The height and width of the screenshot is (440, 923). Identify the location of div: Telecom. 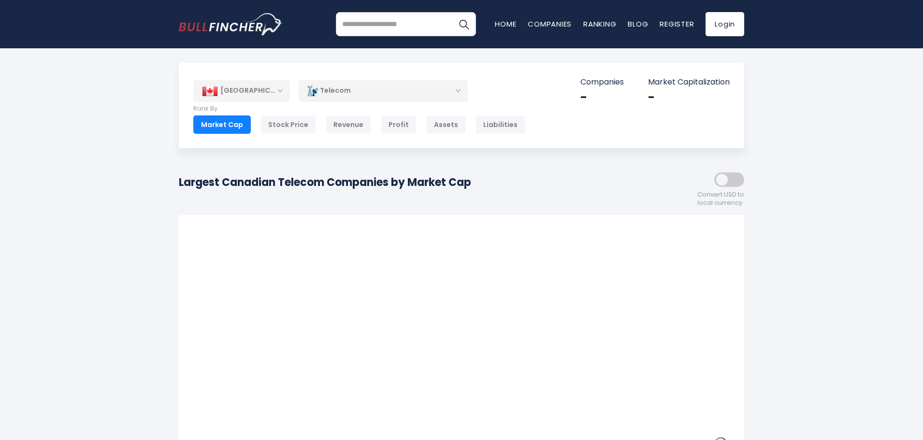
(383, 91).